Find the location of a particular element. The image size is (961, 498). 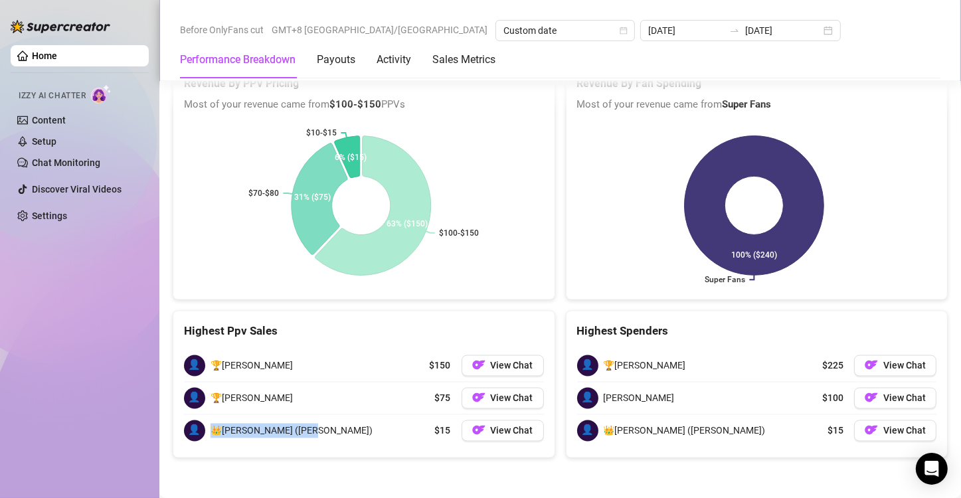

a: Content is located at coordinates (48, 120).